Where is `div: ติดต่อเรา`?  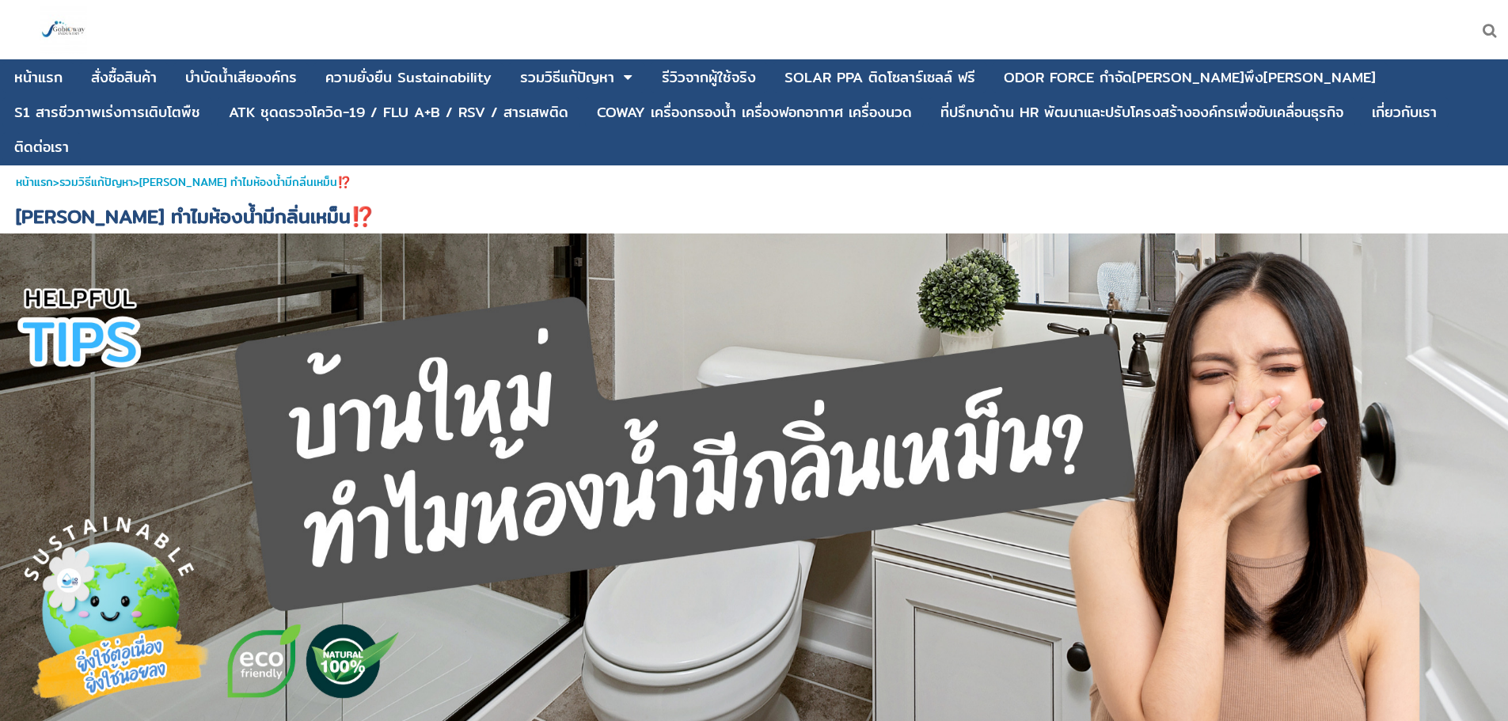
div: ติดต่อเรา is located at coordinates (41, 147).